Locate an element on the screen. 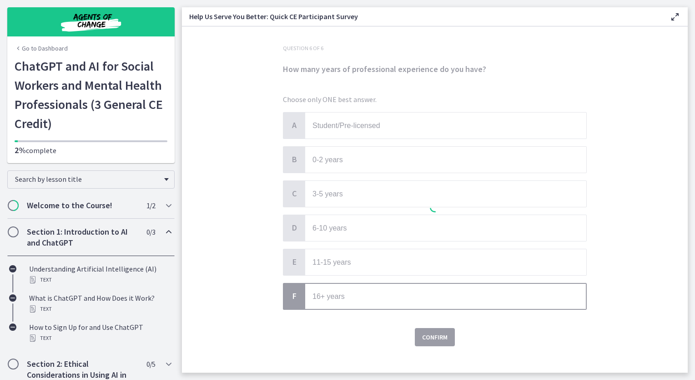 Image resolution: width=695 pixels, height=380 pixels. span: 0 / 3 is located at coordinates (151, 232).